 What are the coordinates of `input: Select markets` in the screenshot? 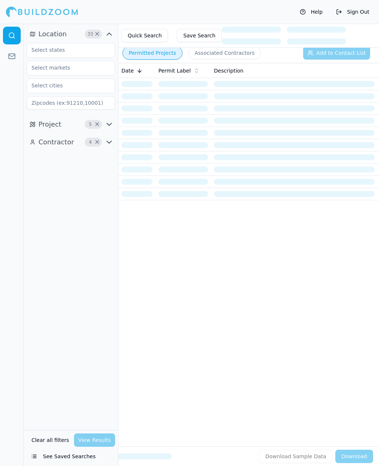 It's located at (66, 68).